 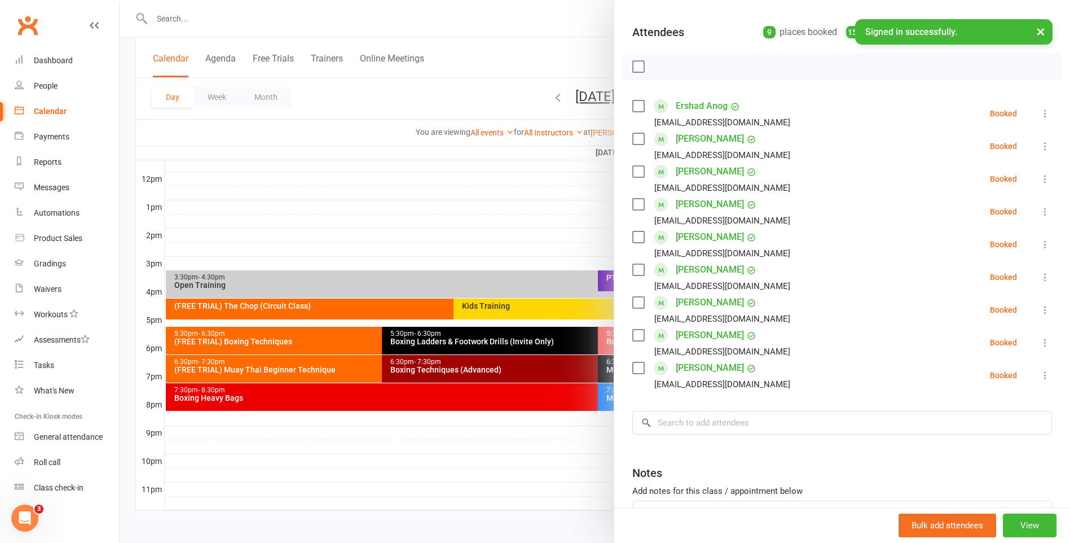 What do you see at coordinates (67, 487) in the screenshot?
I see `a: Class kiosk mode` at bounding box center [67, 487].